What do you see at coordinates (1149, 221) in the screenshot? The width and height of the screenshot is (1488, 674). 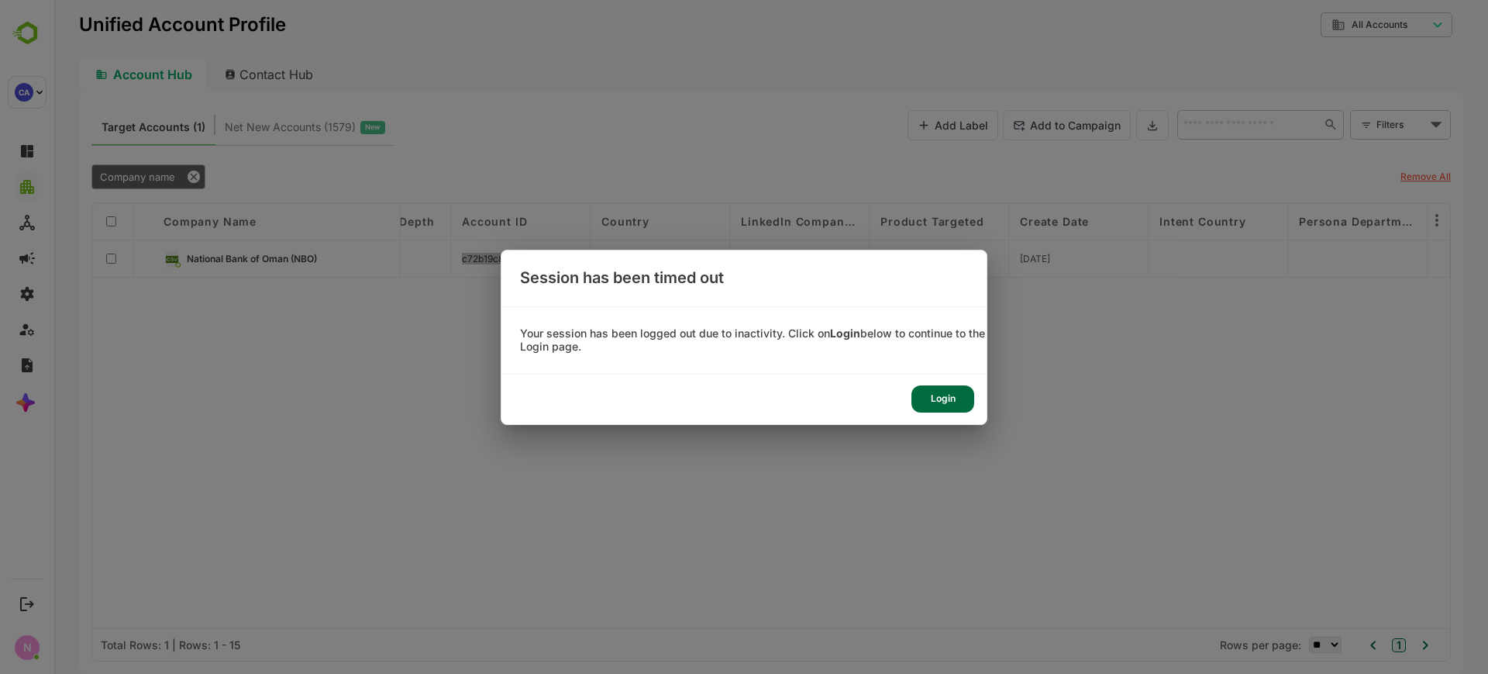 I see `span: Intent Country` at bounding box center [1149, 221].